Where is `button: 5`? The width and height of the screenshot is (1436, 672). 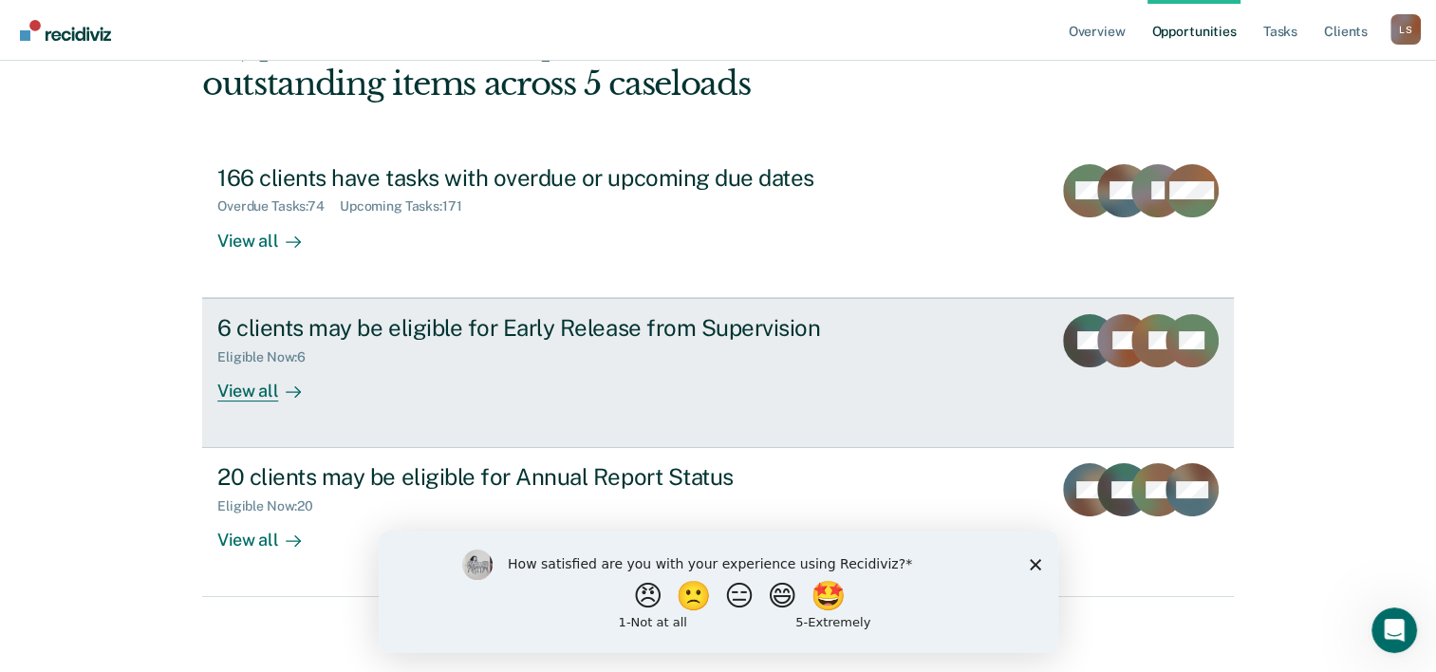
button: 5 is located at coordinates (451, 66).